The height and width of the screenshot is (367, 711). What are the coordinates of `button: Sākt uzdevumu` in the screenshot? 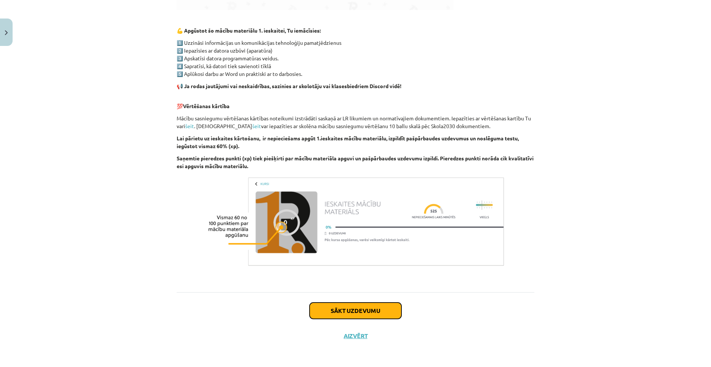 It's located at (355, 311).